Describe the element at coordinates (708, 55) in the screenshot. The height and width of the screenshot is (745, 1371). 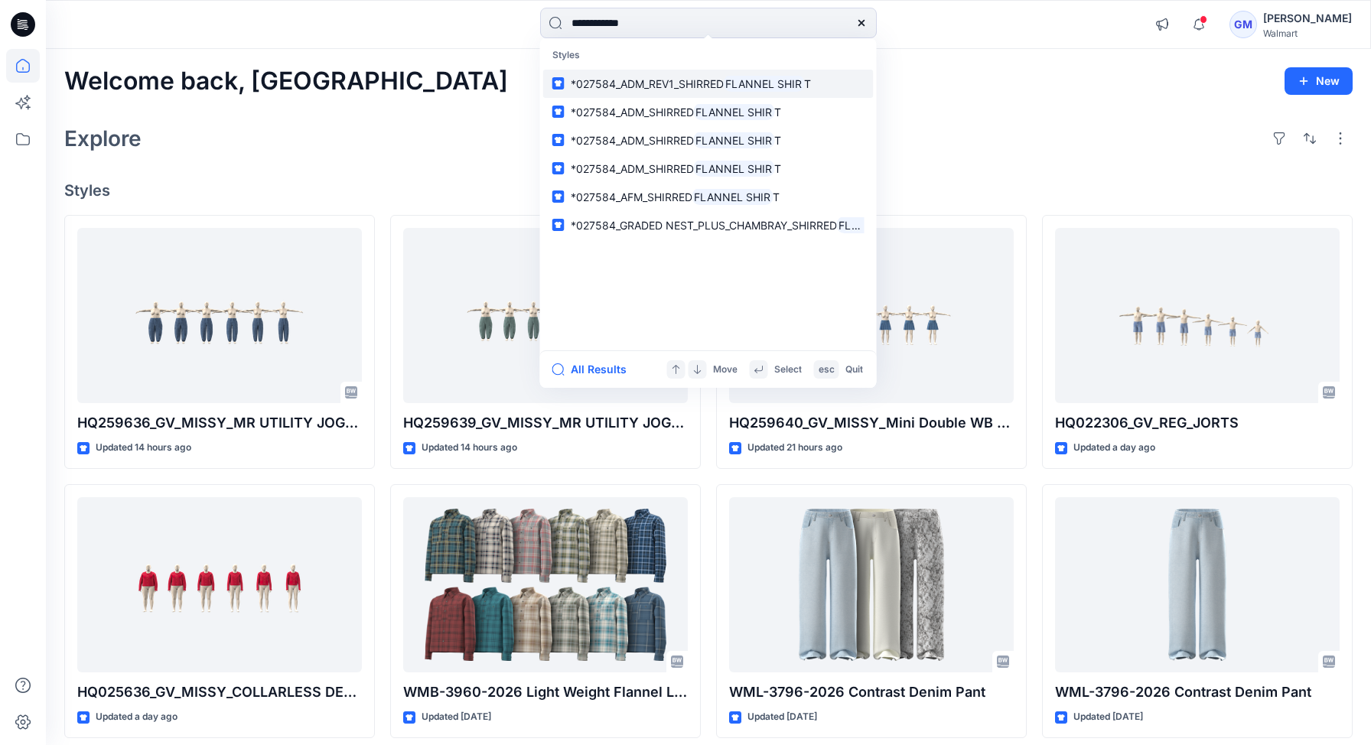
I see `p: Styles` at that location.